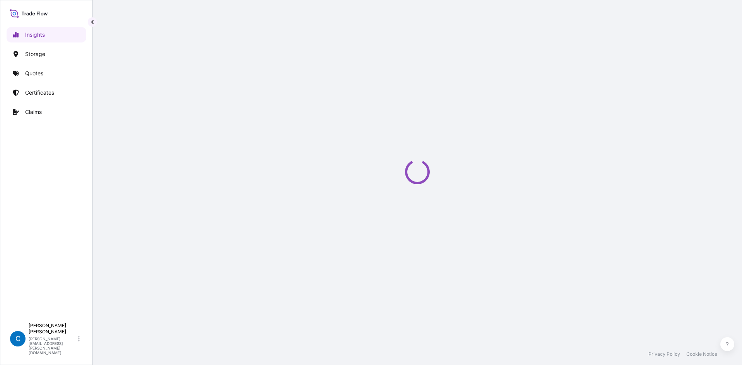 The width and height of the screenshot is (742, 365). What do you see at coordinates (34, 73) in the screenshot?
I see `p: Quotes` at bounding box center [34, 73].